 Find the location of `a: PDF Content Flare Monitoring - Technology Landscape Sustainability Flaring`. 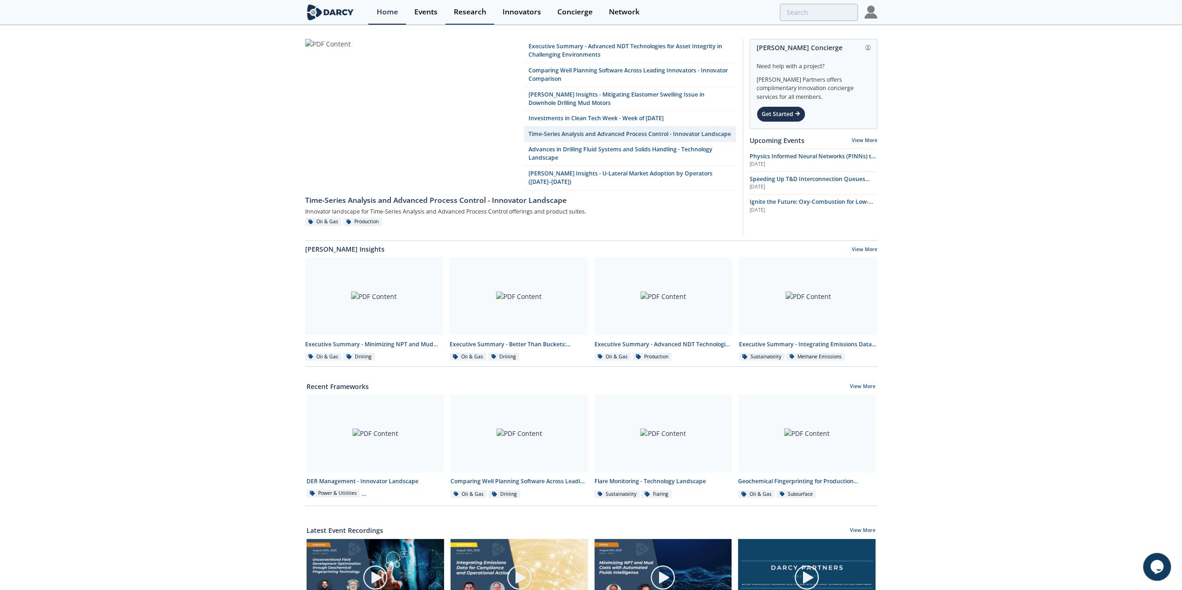

a: PDF Content Flare Monitoring - Technology Landscape Sustainability Flaring is located at coordinates (663, 447).